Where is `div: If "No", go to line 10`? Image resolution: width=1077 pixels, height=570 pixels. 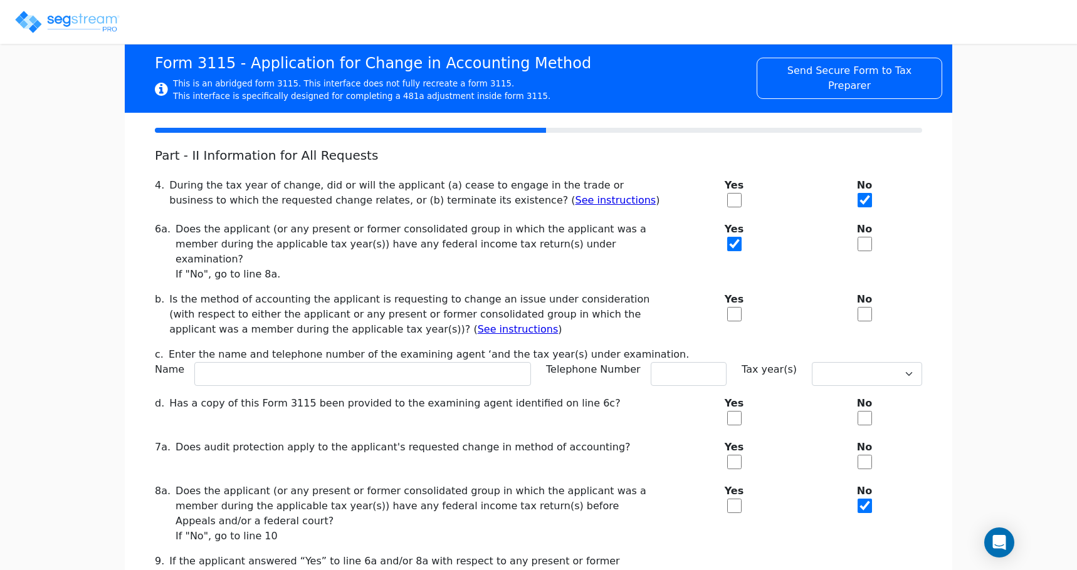 div: If "No", go to line 10 is located at coordinates (418, 536).